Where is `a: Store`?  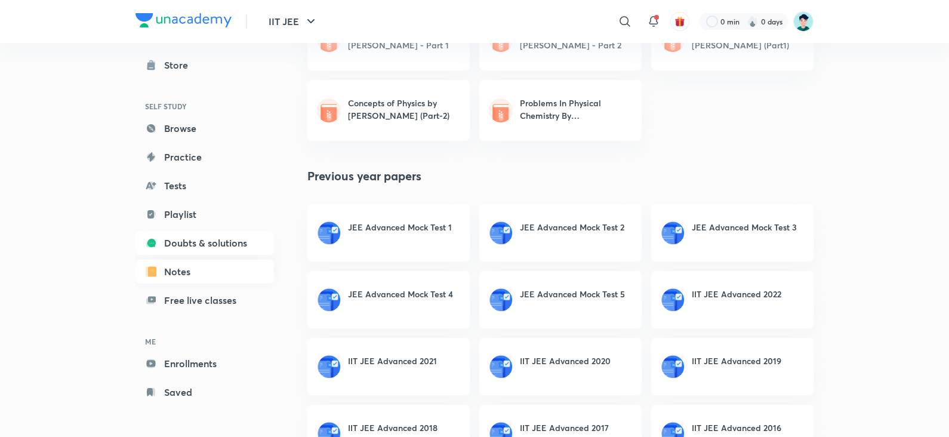 a: Store is located at coordinates (205, 65).